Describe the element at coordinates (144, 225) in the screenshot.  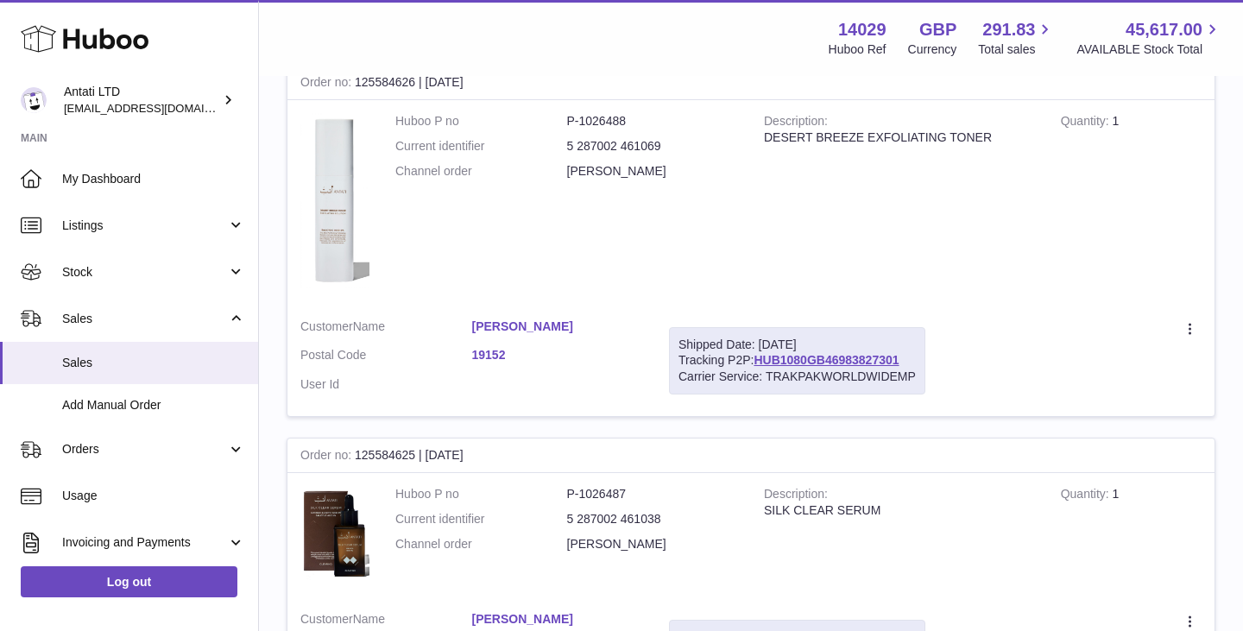
I see `span: Listings` at that location.